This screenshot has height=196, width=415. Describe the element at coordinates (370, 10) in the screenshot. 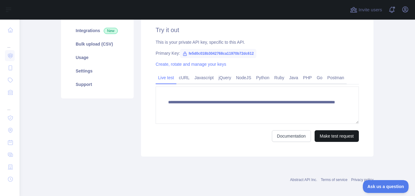

I see `span: Invite users` at that location.